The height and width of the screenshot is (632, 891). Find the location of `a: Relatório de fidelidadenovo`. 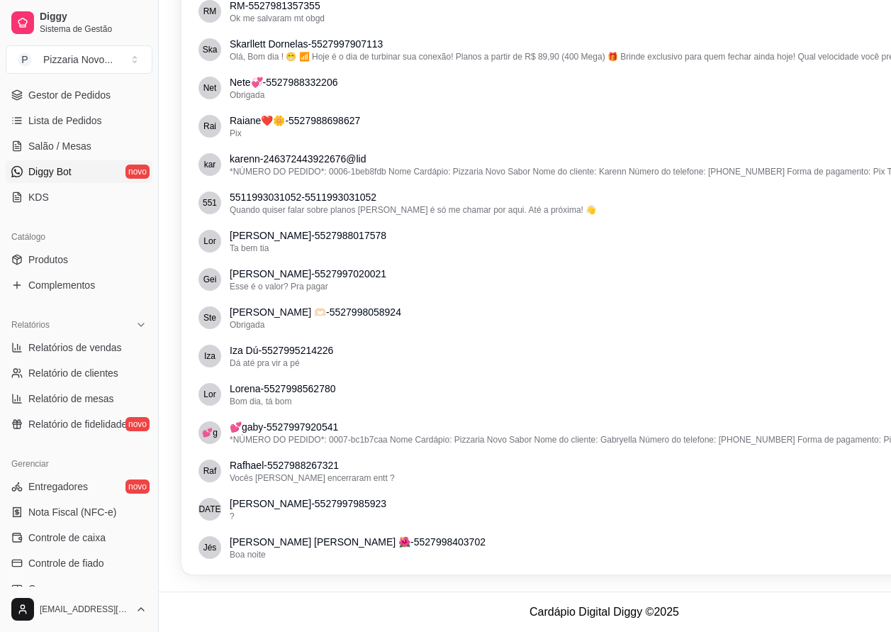

a: Relatório de fidelidadenovo is located at coordinates (79, 424).